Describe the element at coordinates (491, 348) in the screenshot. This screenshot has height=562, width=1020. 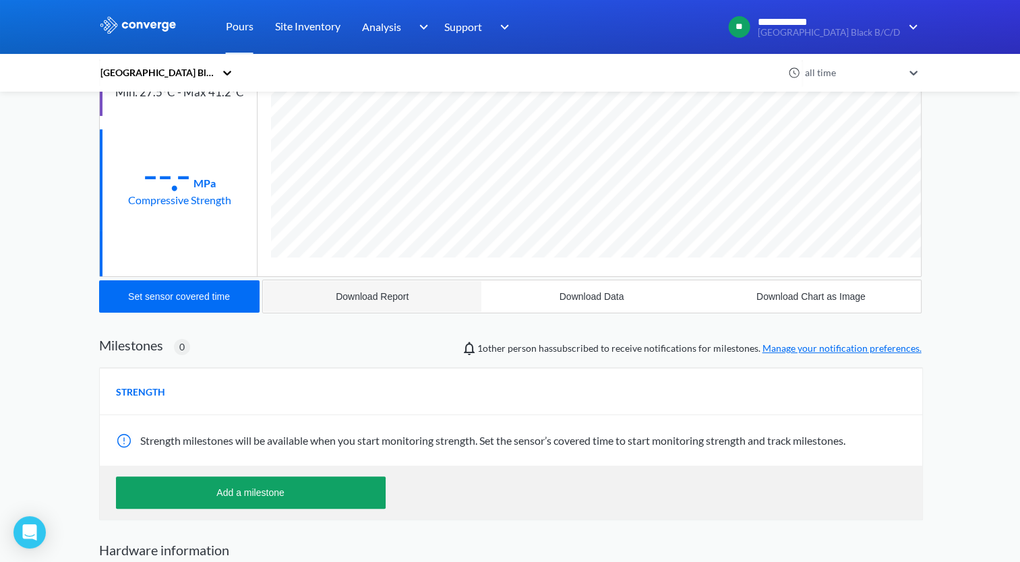
I see `span: Victor Palade` at that location.